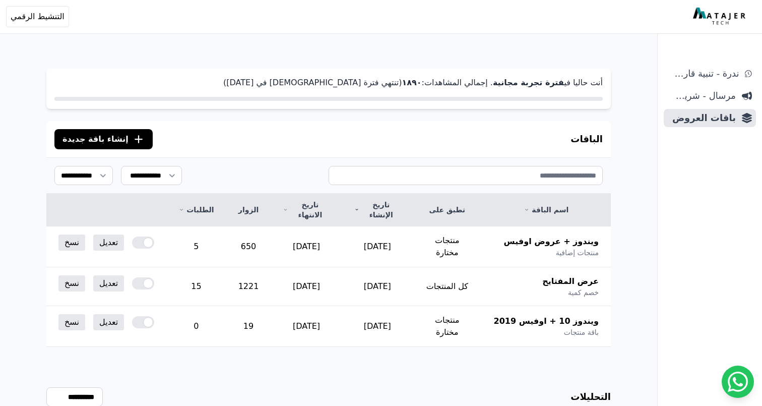  Describe the element at coordinates (720, 17) in the screenshot. I see `img: MatajerTech Logo` at that location.